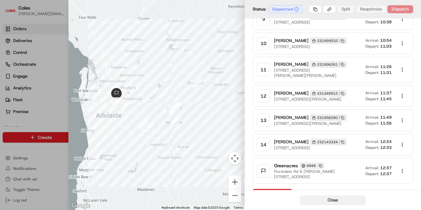 This screenshot has width=421, height=210. I want to click on img: 1736555255976-a54dd68f-1ca7-489b-9aae-adbdc363a1c4, so click(12, 68).